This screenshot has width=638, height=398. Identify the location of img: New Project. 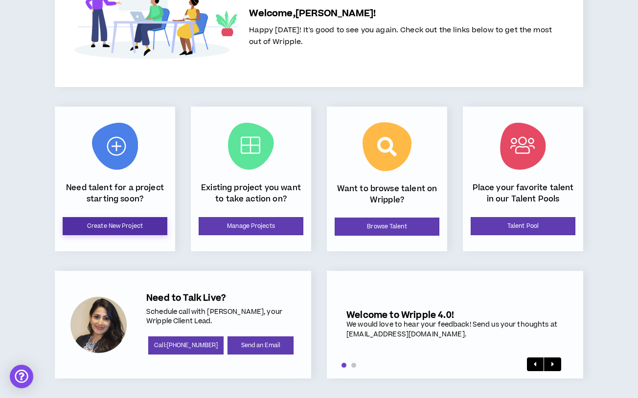
(115, 146).